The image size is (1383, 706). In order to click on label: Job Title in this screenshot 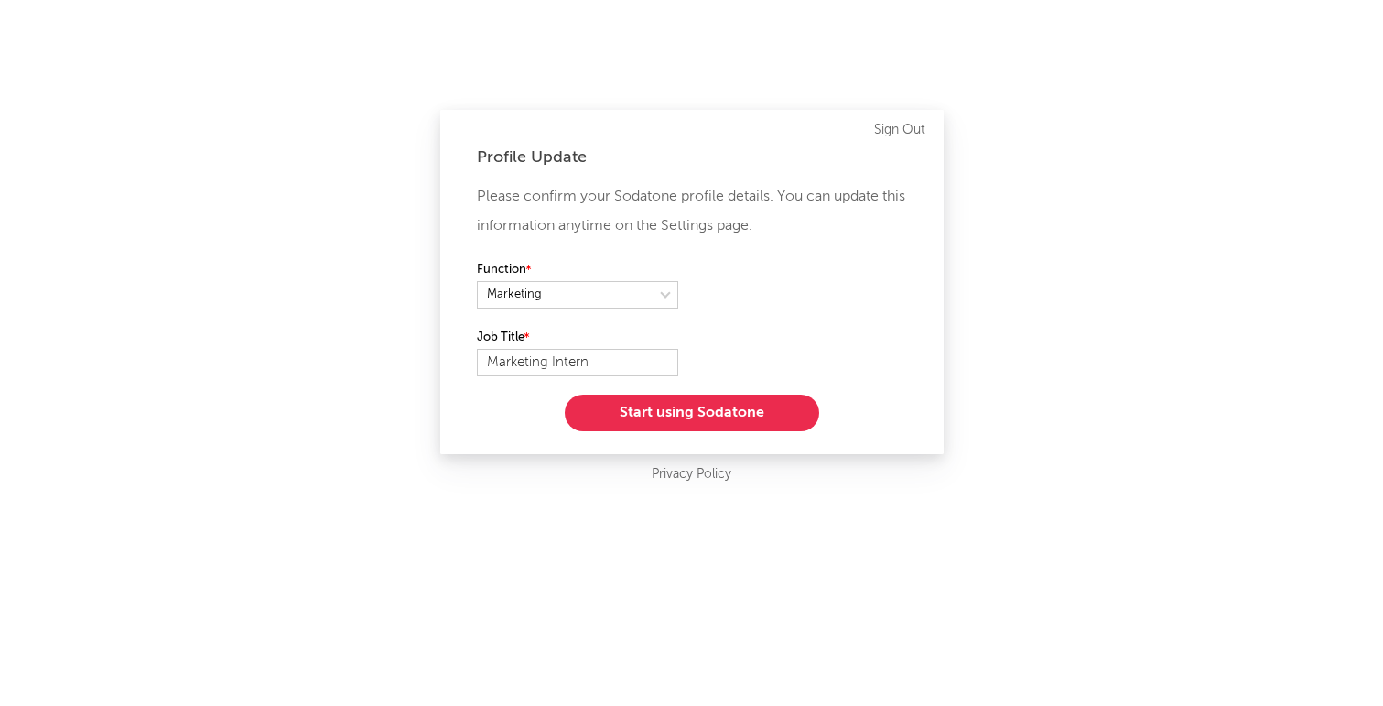, I will do `click(577, 338)`.